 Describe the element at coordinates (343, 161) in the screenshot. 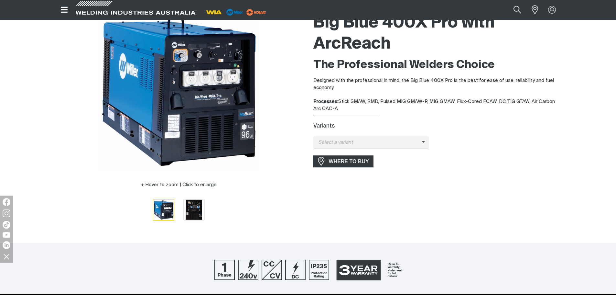

I see `a: WHERE TO BUY` at that location.